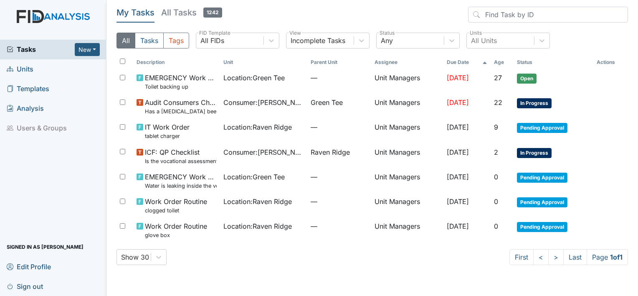  Describe the element at coordinates (213, 13) in the screenshot. I see `span: 1242` at that location.